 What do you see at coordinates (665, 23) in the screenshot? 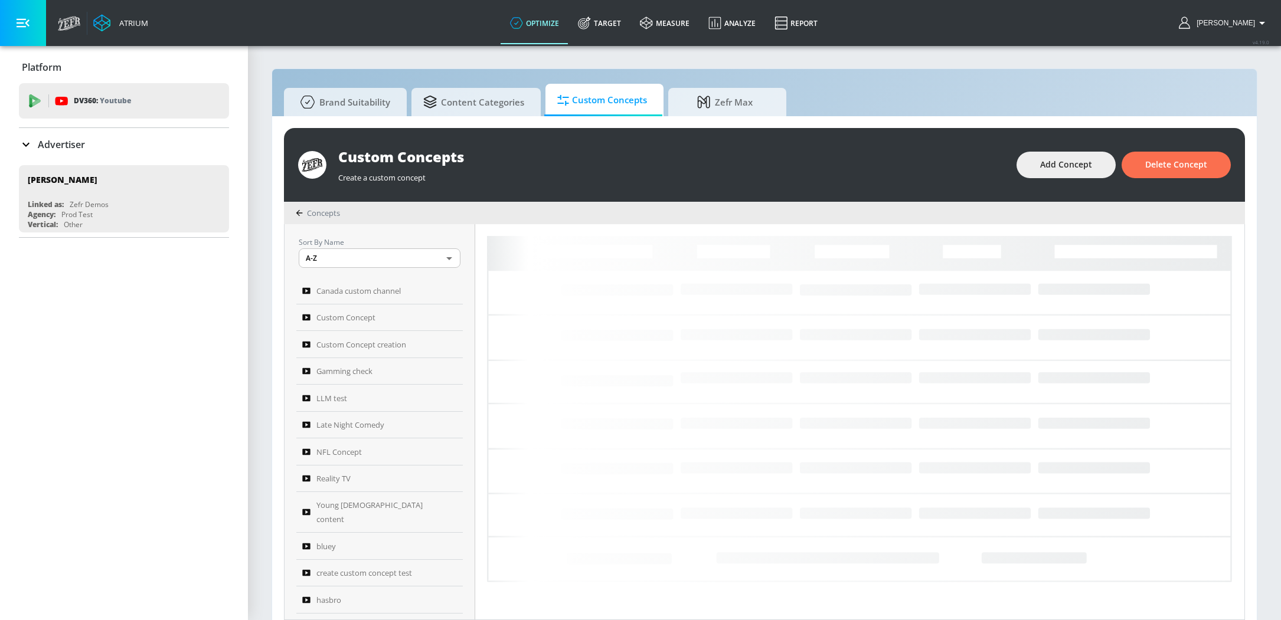
I see `a: measure` at bounding box center [665, 23].